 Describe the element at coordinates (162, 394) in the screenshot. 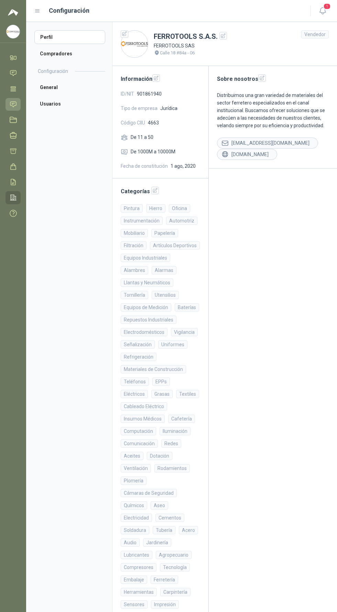

I see `div: Grasas` at that location.